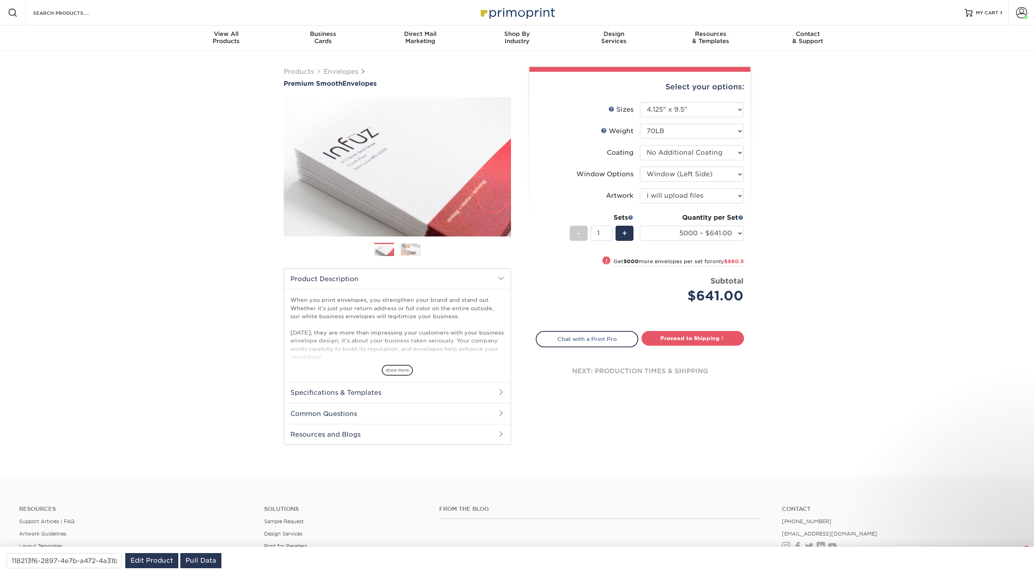 Image resolution: width=1034 pixels, height=573 pixels. Describe the element at coordinates (47, 521) in the screenshot. I see `a: Support Articles | FAQ` at that location.